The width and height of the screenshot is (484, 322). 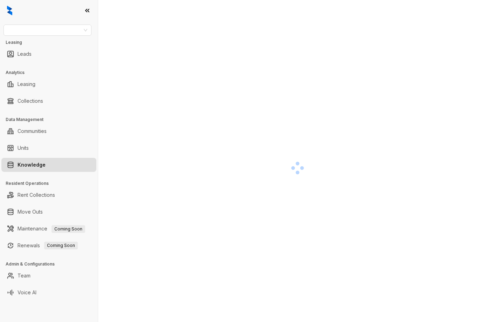 What do you see at coordinates (49, 54) in the screenshot?
I see `li: Leads` at bounding box center [49, 54].